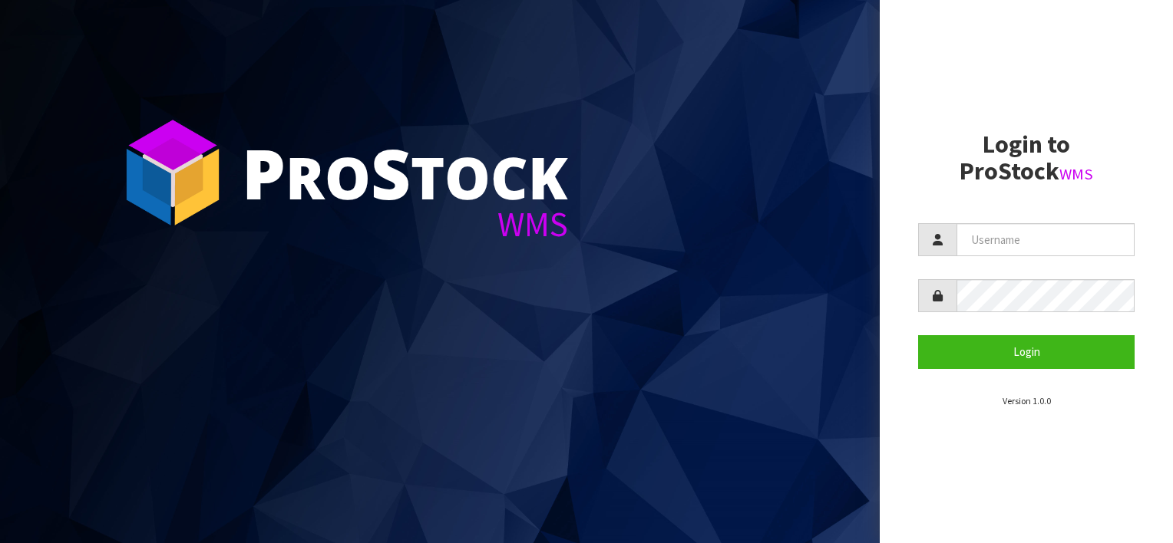 The width and height of the screenshot is (1173, 543). Describe the element at coordinates (1026, 158) in the screenshot. I see `h2: Login to ProStock` at that location.